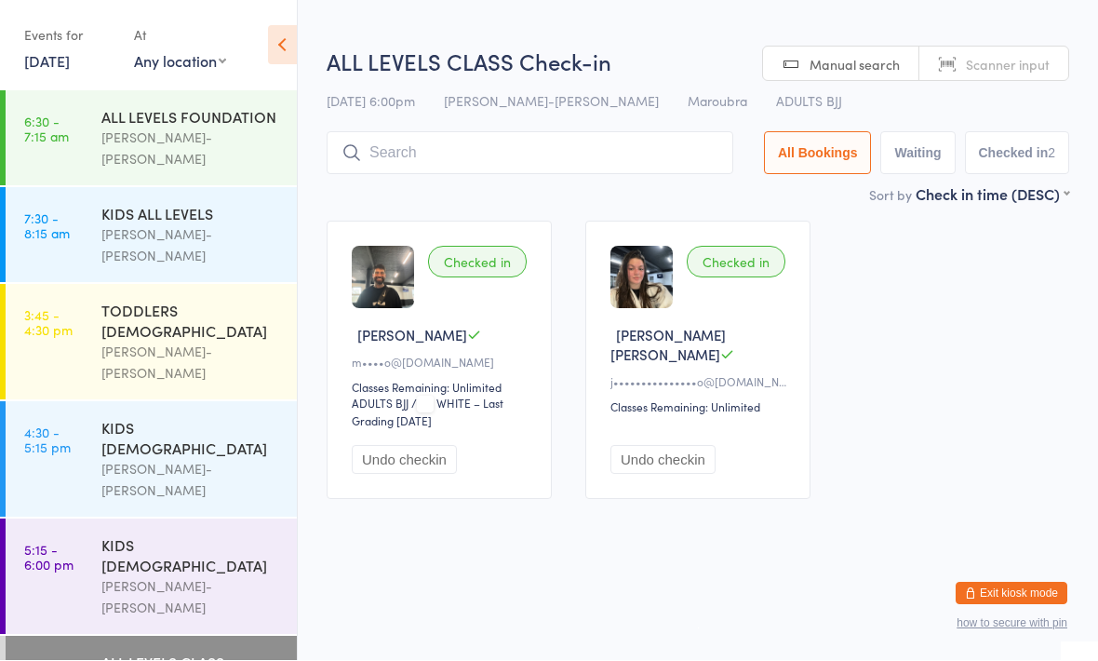 This screenshot has height=661, width=1098. Describe the element at coordinates (47, 226) in the screenshot. I see `time: 7:30 - 8:15 am` at that location.